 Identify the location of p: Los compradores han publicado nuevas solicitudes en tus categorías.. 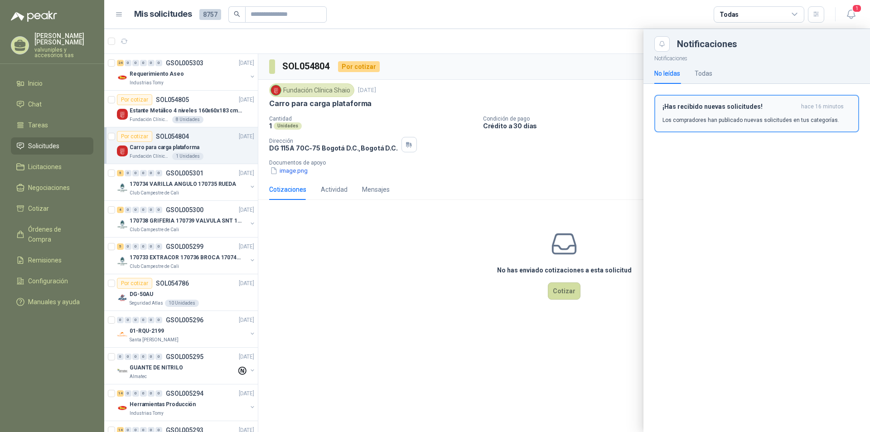
(751, 120).